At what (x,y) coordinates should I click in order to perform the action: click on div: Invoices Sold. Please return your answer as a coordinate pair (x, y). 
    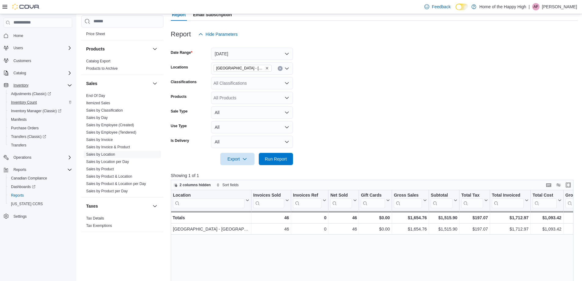
    Looking at the image, I should click on (268, 200).